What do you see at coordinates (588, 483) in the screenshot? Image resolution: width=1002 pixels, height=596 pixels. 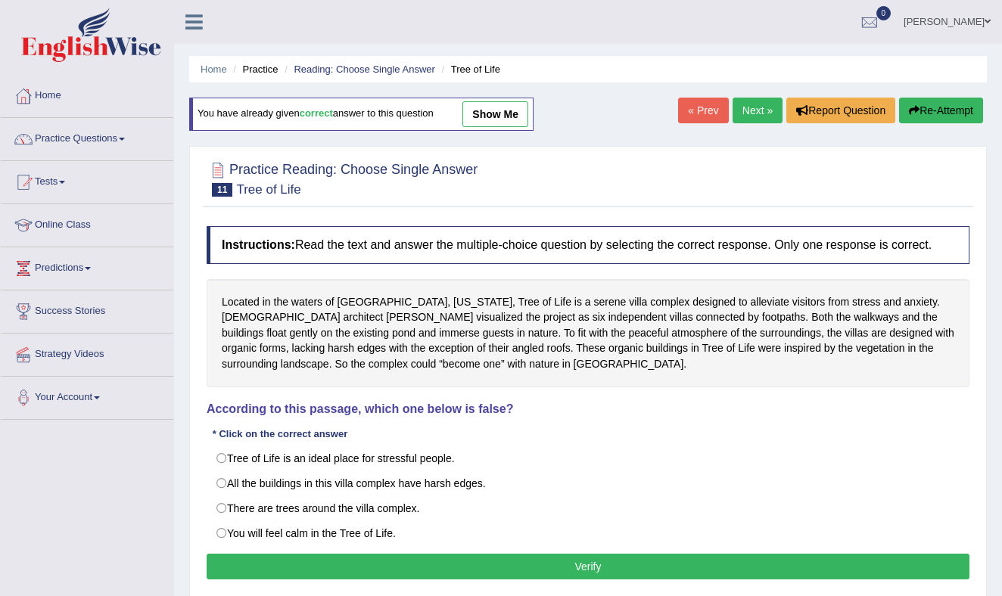 I see `label: All the buildings in this villa complex have harsh edges.` at bounding box center [588, 483].